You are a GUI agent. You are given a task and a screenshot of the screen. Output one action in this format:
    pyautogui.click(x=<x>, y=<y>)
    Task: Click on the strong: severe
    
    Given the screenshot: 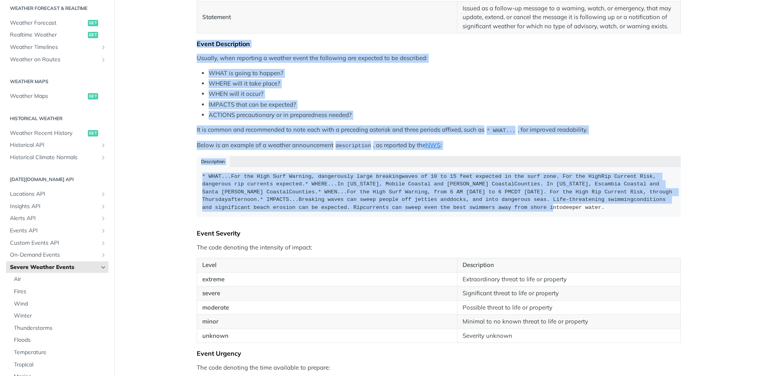 What is the action you would take?
    pyautogui.click(x=211, y=292)
    